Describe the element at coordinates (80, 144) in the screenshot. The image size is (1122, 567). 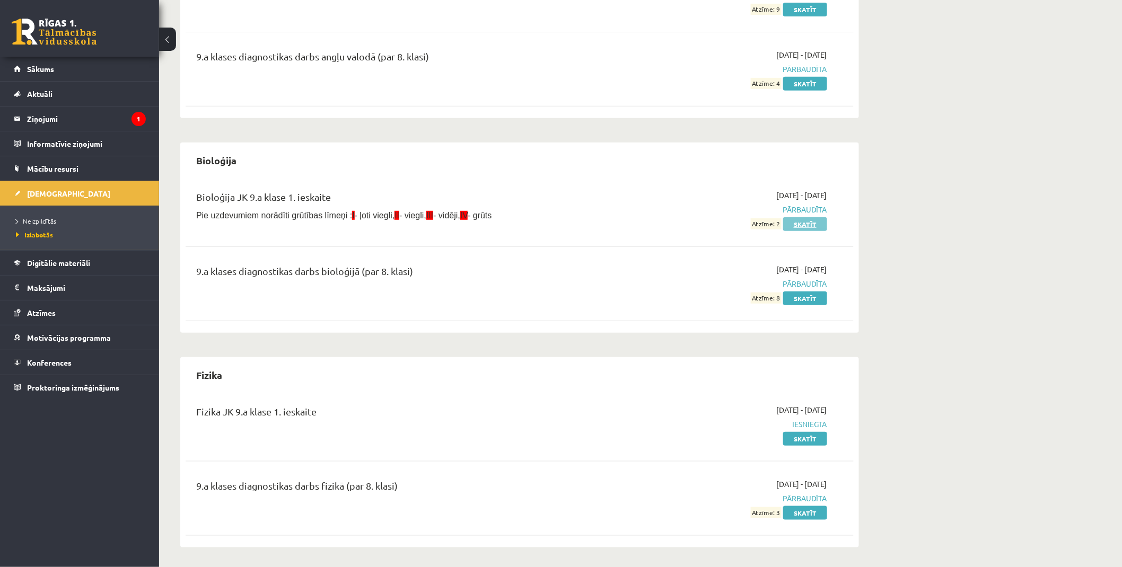
I see `a: Informatīvie ziņojumi` at that location.